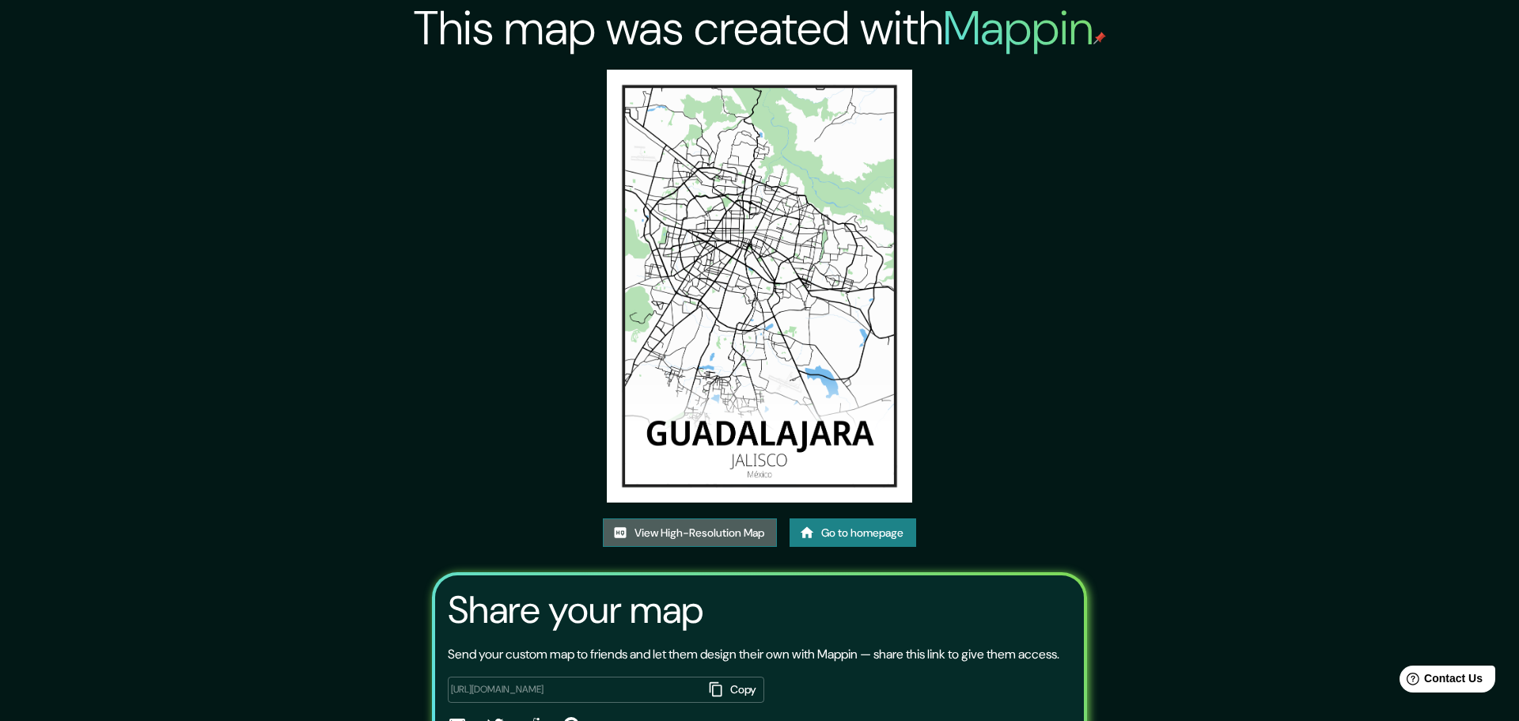  What do you see at coordinates (753, 654) in the screenshot?
I see `p: Send your custom map to friends and let them design their own with Mappin — share this link to gi...` at bounding box center [753, 654].